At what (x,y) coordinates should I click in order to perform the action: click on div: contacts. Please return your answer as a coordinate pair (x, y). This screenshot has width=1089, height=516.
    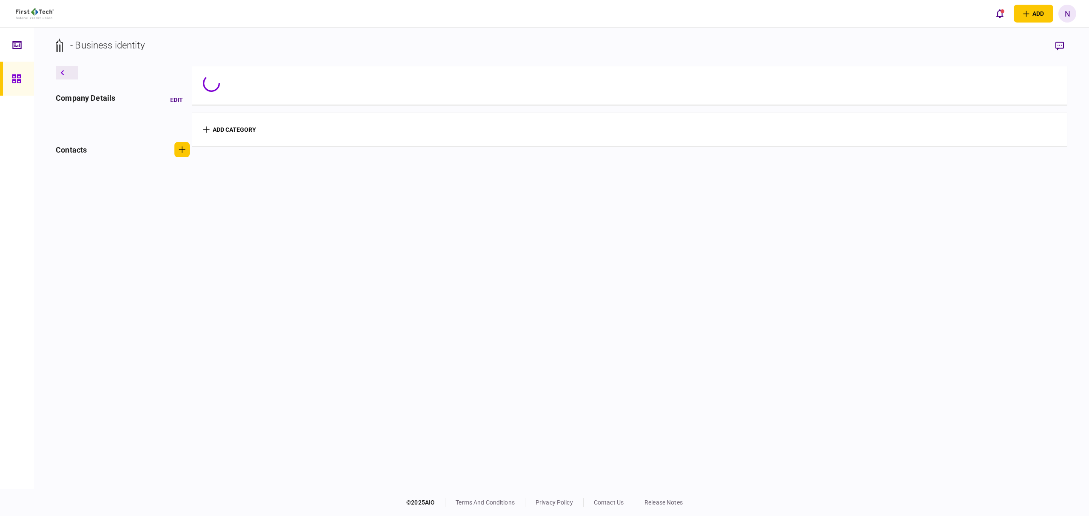
    Looking at the image, I should click on (71, 150).